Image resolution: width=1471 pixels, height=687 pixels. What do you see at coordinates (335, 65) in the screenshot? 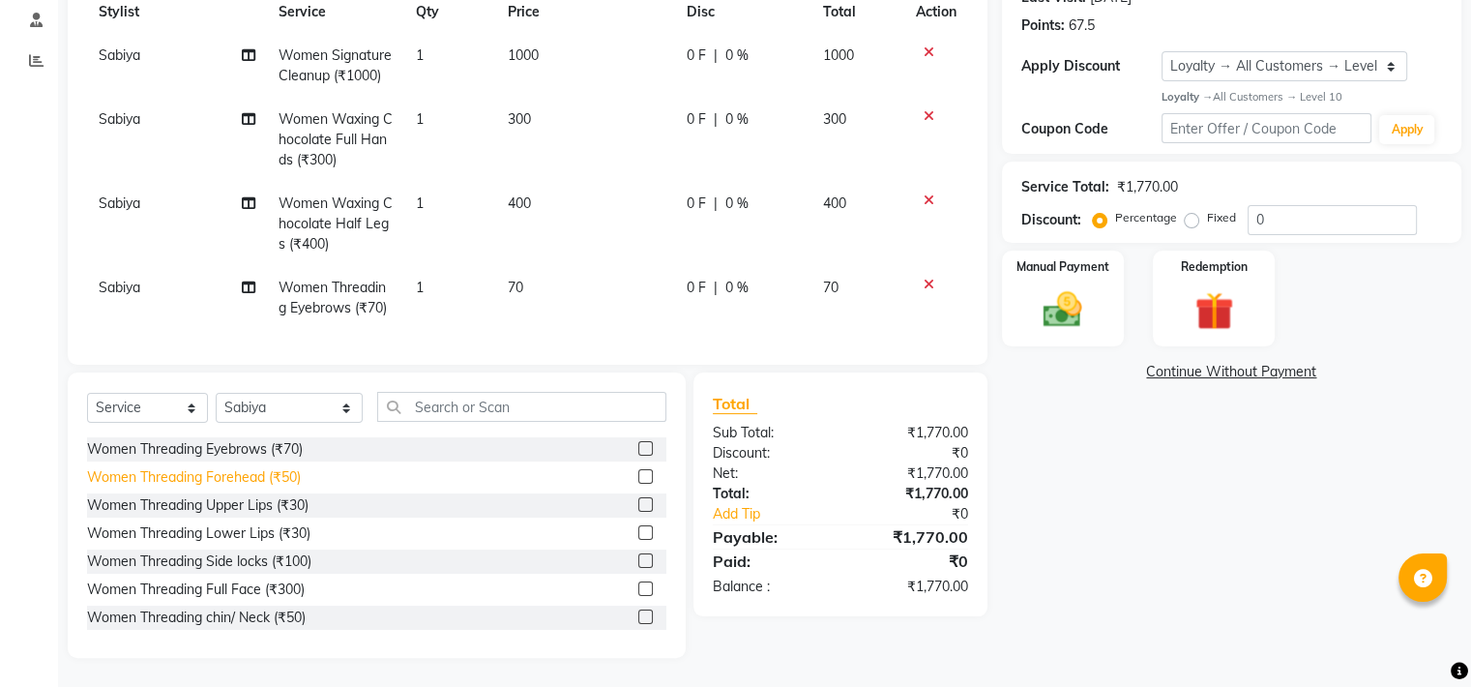
I see `span: Women Signature Cleanup (₹1000)` at bounding box center [335, 65].